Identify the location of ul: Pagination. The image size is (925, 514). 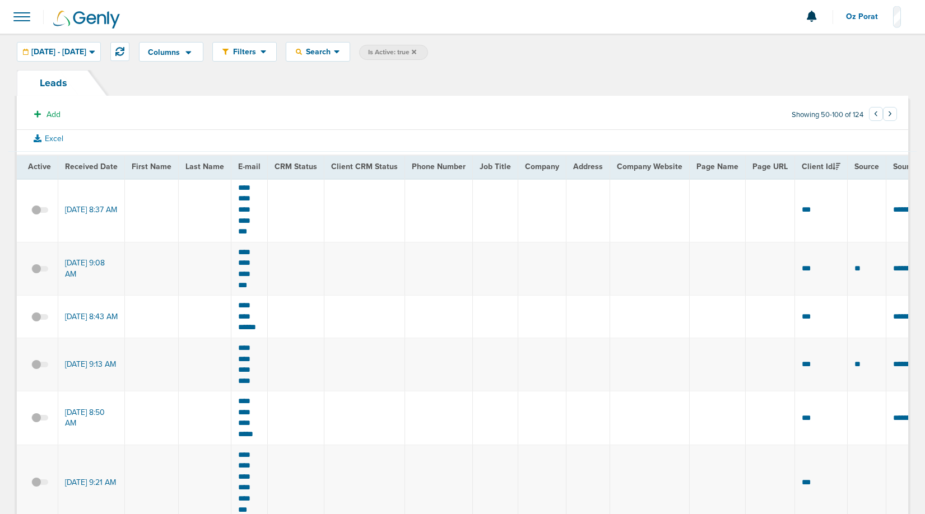
(883, 115).